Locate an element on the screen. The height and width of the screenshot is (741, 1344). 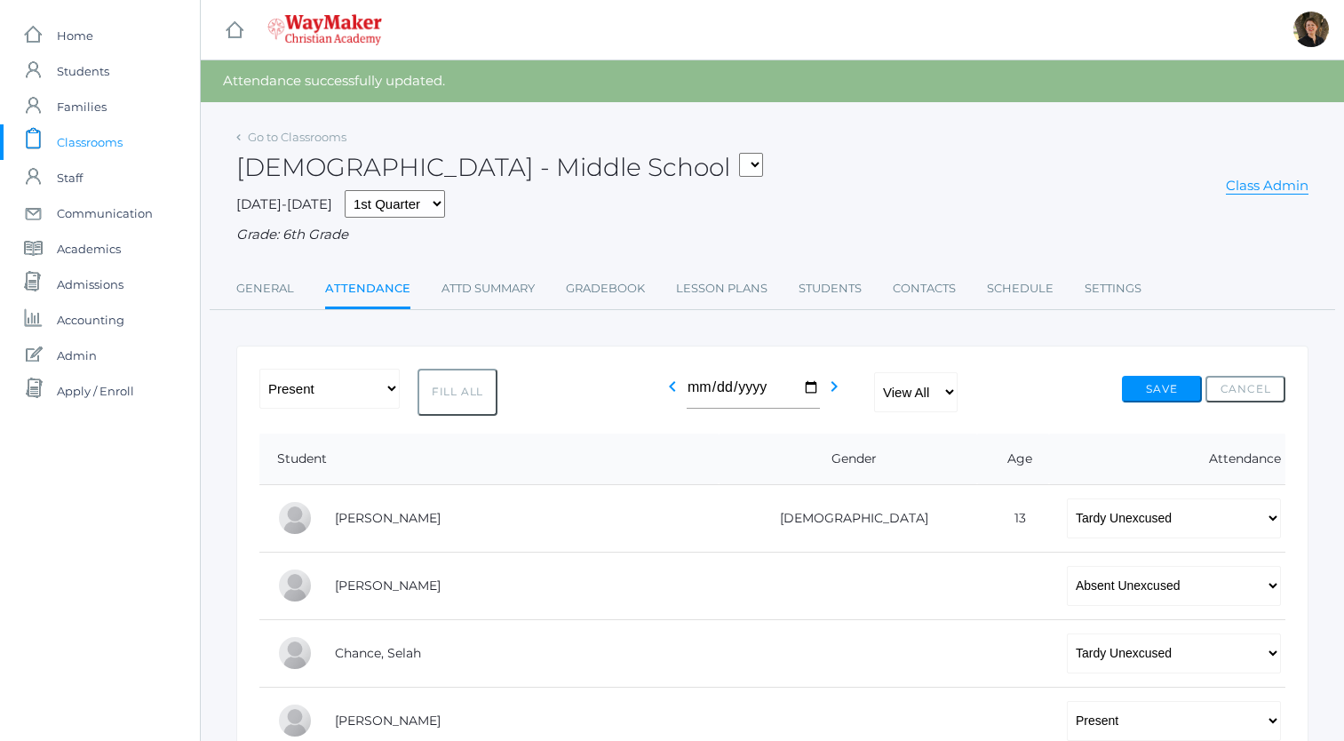
div: Selah Chance is located at coordinates (295, 653).